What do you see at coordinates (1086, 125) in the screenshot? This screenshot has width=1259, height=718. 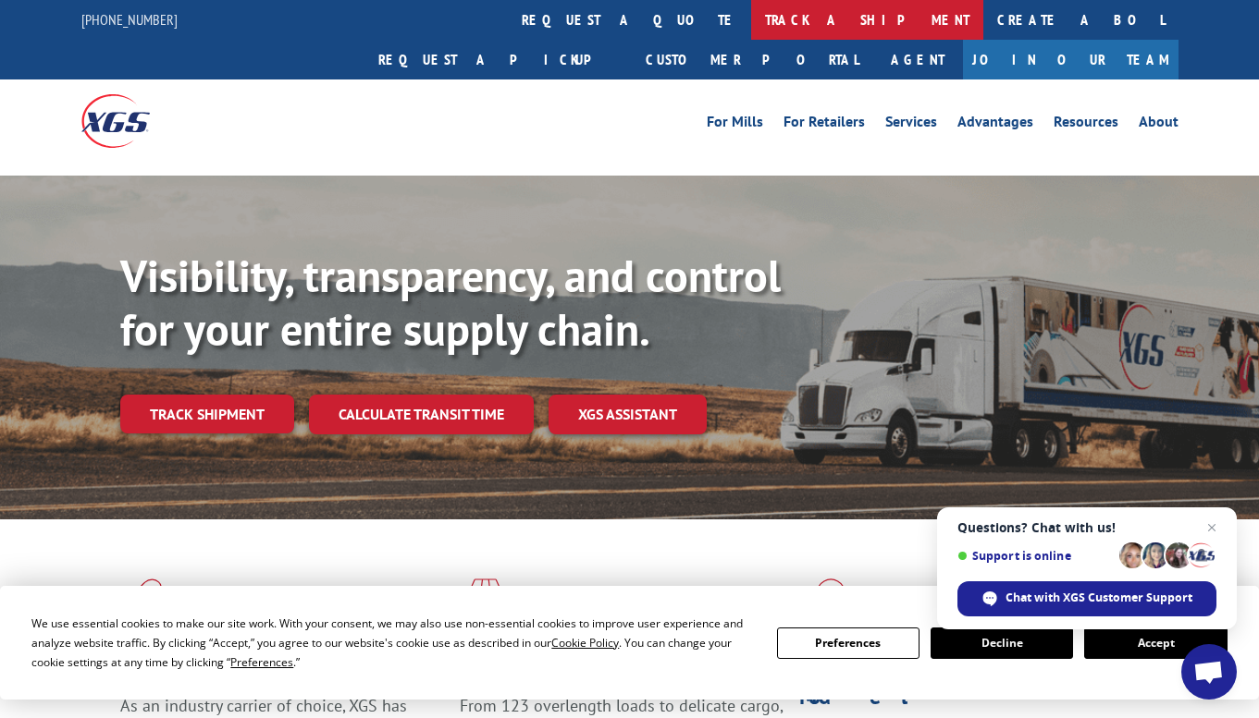 I see `a: Resources` at bounding box center [1086, 125].